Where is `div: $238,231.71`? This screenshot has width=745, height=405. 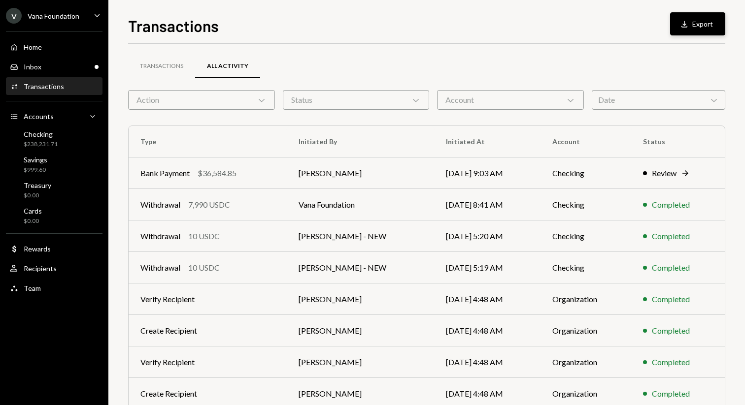 div: $238,231.71 is located at coordinates (40, 144).